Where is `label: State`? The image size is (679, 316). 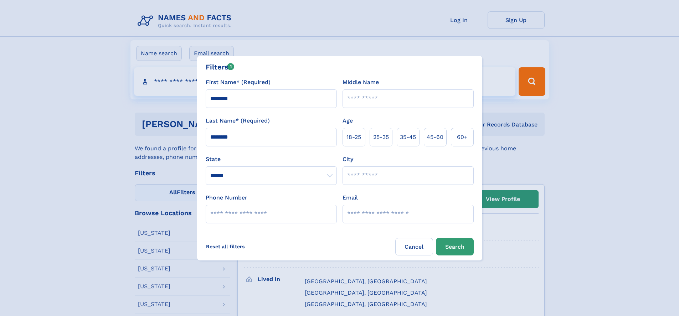
label: State is located at coordinates (271, 159).